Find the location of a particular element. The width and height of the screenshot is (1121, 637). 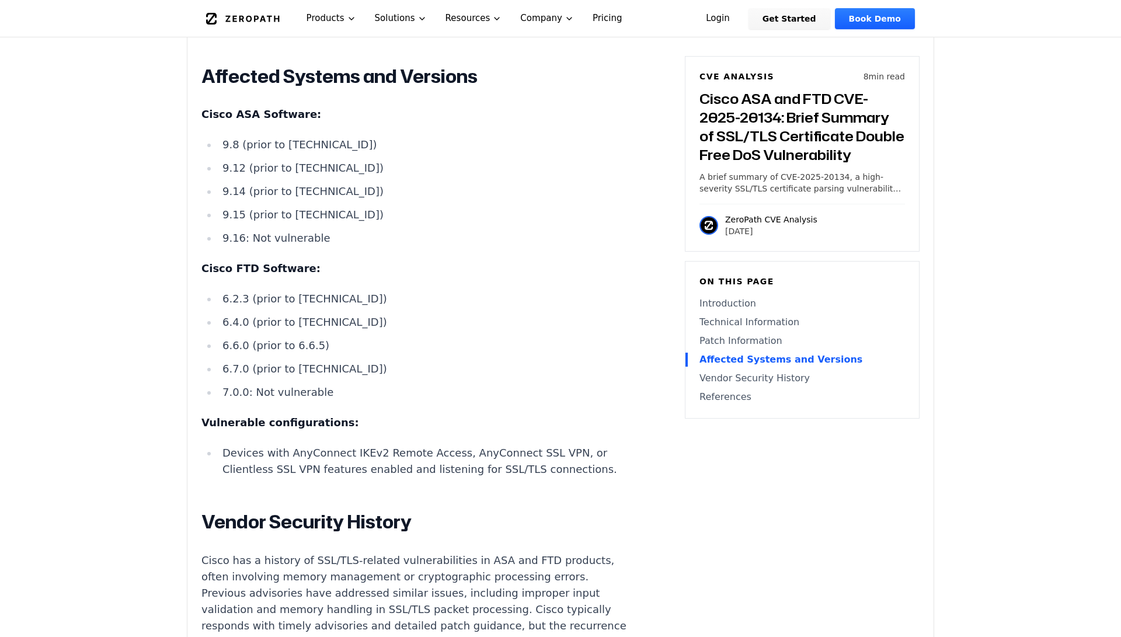

li: 6.6.0 (prior to 6.6.5) is located at coordinates (427, 346).